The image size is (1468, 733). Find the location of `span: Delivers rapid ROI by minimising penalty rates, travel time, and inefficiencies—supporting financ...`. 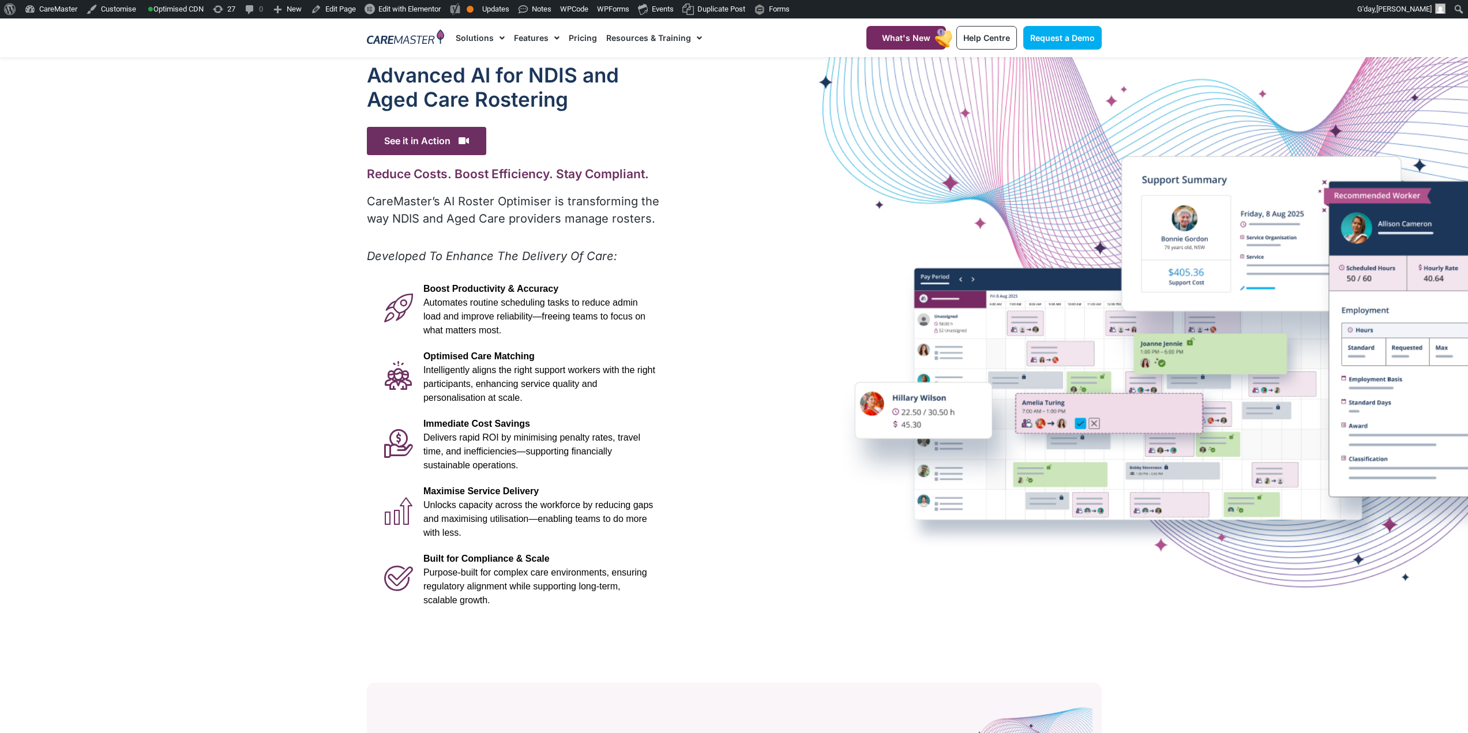

span: Delivers rapid ROI by minimising penalty rates, travel time, and inefficiencies—supporting financ... is located at coordinates (532, 451).